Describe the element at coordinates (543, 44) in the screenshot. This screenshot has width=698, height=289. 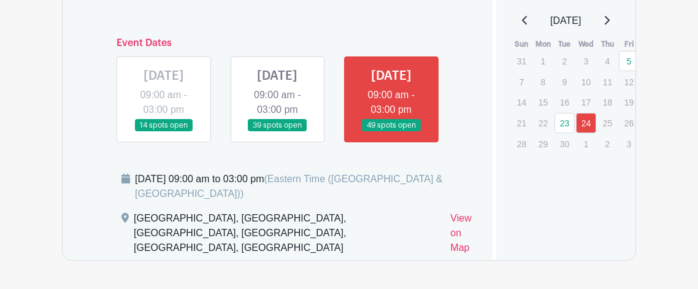
I see `th: Mon` at that location.